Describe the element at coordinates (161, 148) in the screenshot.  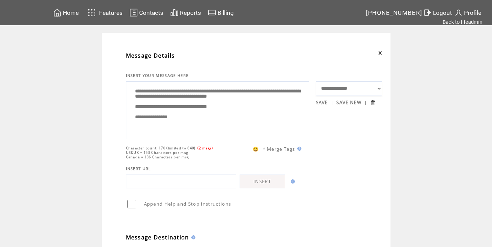
I see `span: Character count: 170 (limited to 640)` at that location.